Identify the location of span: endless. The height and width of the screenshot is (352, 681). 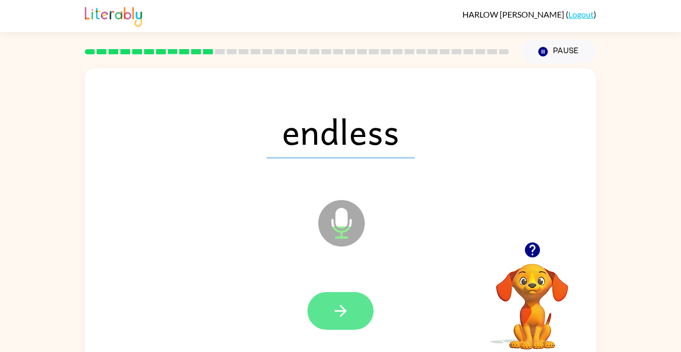
(340, 131).